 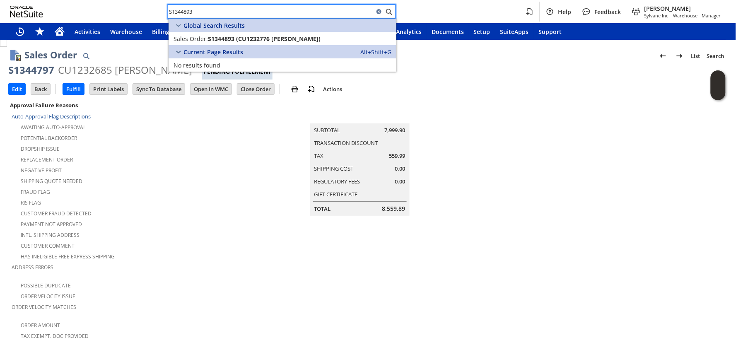 I want to click on a: Customer Fraud Detected, so click(x=56, y=213).